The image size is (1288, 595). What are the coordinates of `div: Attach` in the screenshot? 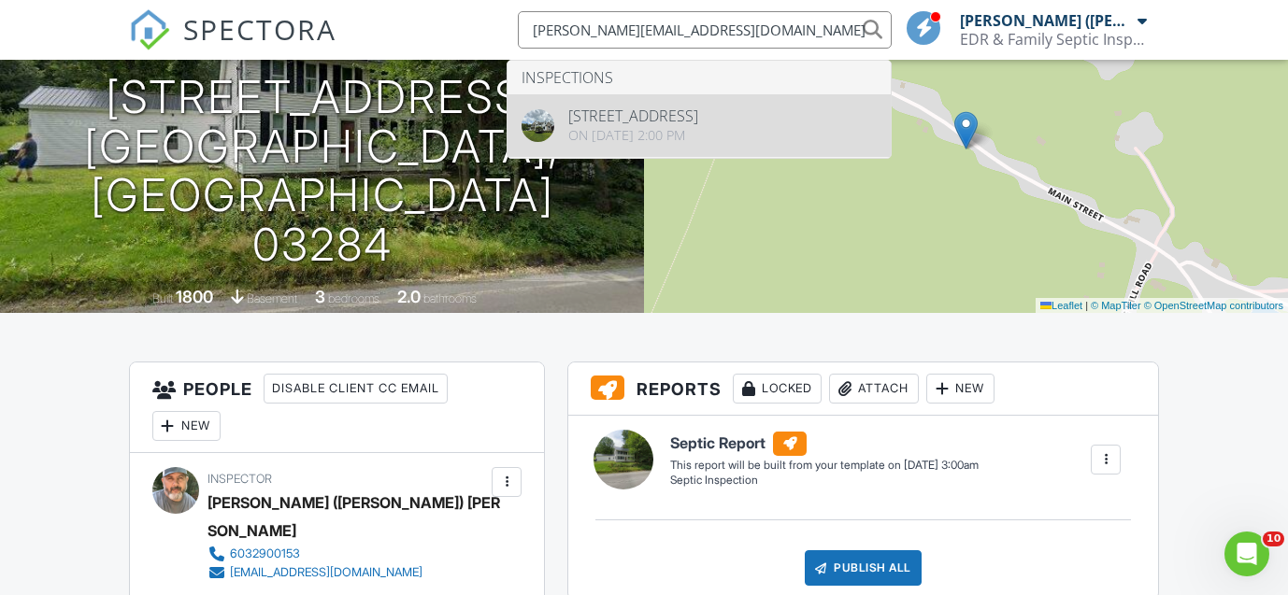 It's located at (874, 389).